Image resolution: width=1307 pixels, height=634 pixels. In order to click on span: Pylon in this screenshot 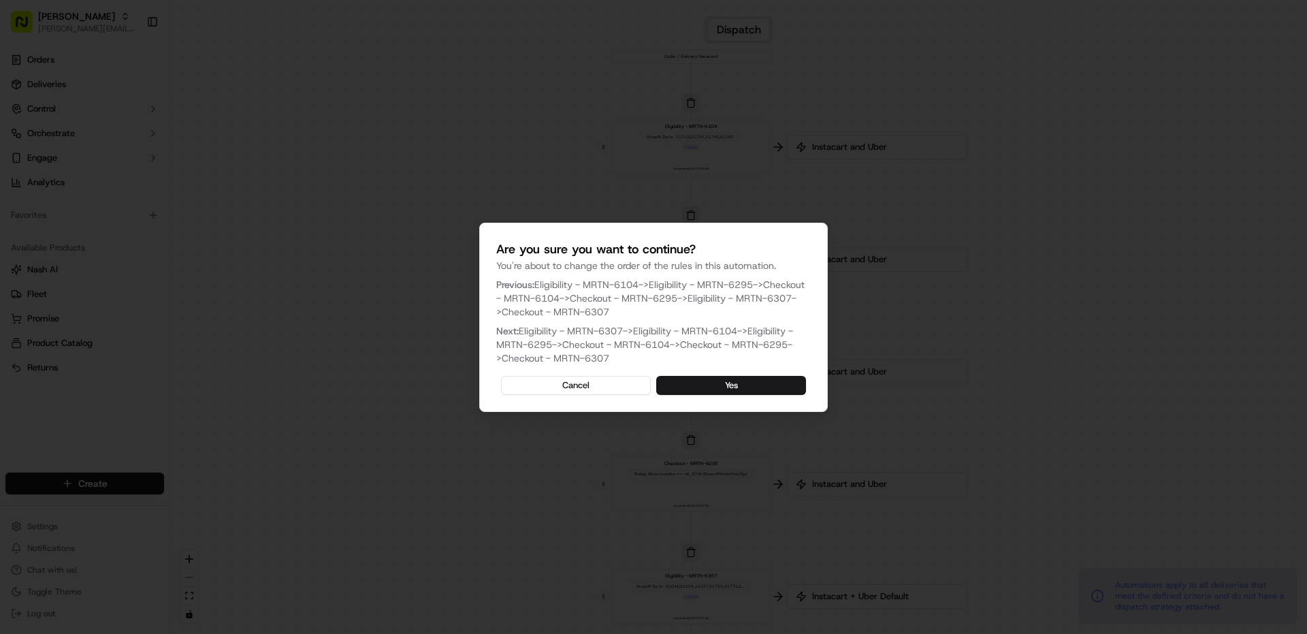, I will do `click(150, 236)`.